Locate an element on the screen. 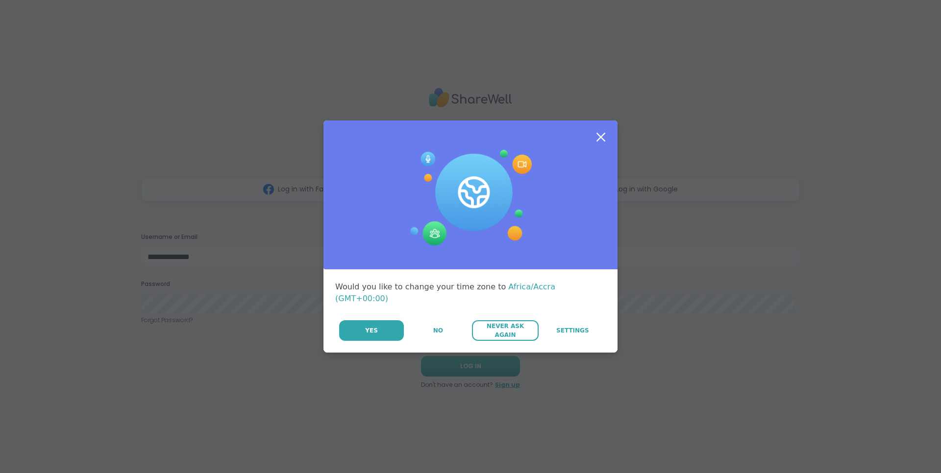  a: Settings is located at coordinates (572, 331).